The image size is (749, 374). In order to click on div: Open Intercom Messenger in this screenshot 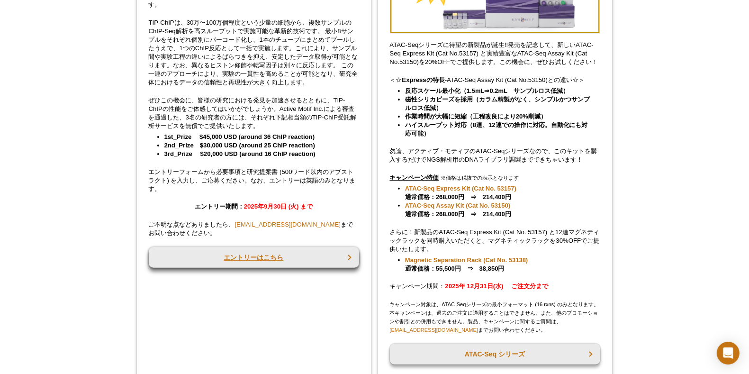, I will do `click(728, 353)`.